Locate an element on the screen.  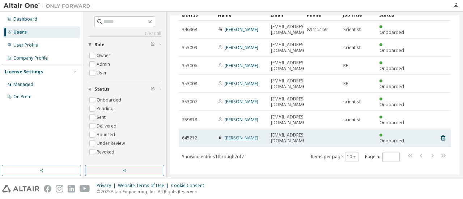
label: Bounced is located at coordinates (106, 135).